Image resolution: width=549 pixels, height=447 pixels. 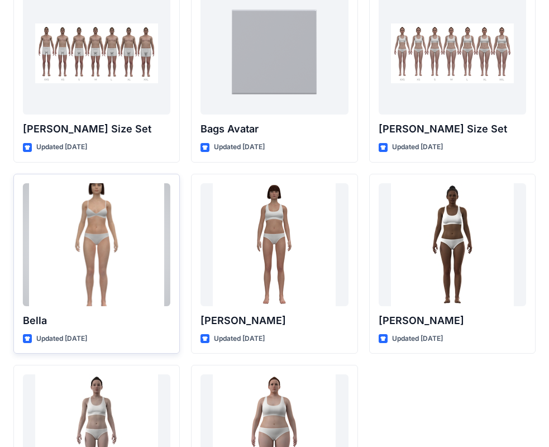 What do you see at coordinates (452, 244) in the screenshot?
I see `a: Gabrielle` at bounding box center [452, 244].